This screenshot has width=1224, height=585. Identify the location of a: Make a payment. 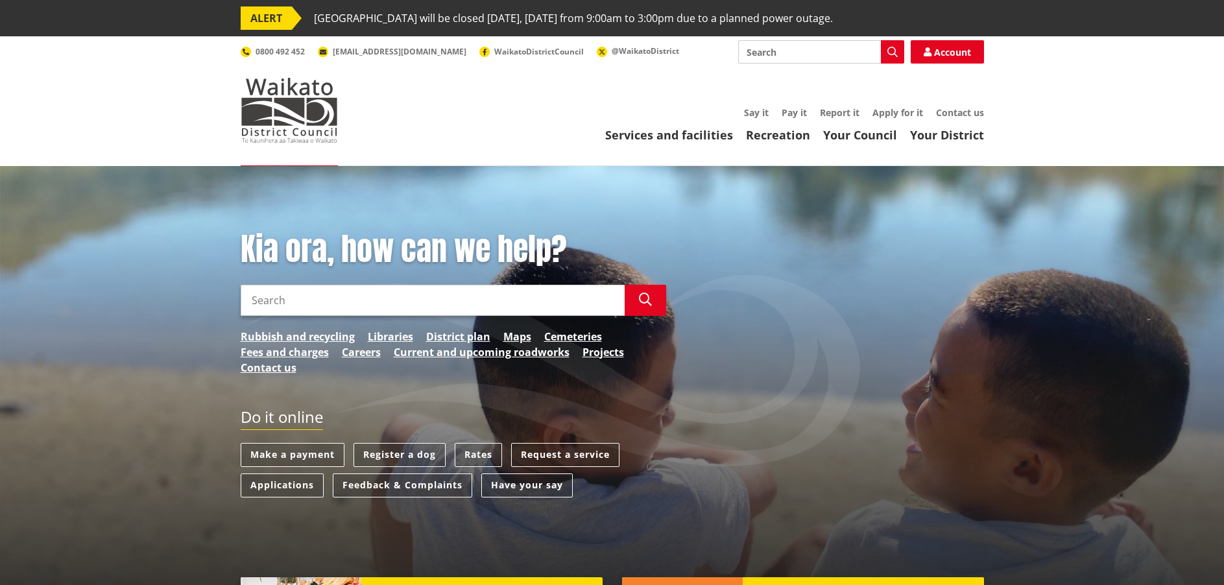
(293, 455).